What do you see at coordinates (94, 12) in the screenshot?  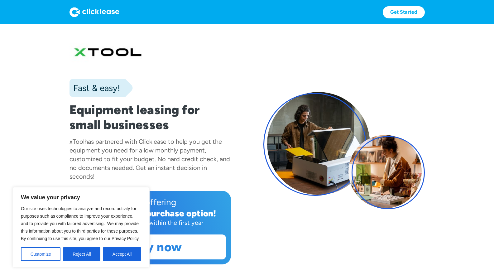 I see `img: Logo` at bounding box center [94, 12].